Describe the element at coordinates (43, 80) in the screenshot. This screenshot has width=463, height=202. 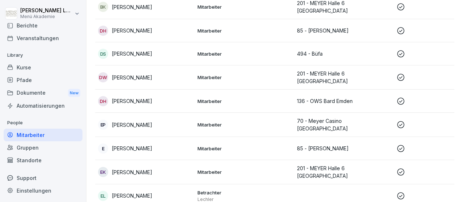
I see `a: Pfade` at that location.